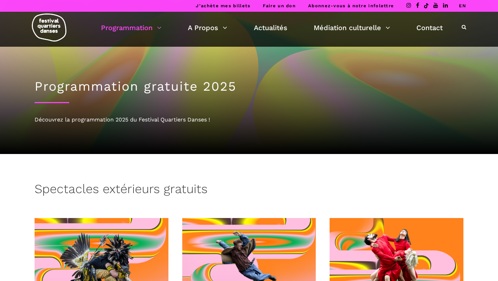 The width and height of the screenshot is (498, 281). What do you see at coordinates (131, 28) in the screenshot?
I see `a: Programmation` at bounding box center [131, 28].